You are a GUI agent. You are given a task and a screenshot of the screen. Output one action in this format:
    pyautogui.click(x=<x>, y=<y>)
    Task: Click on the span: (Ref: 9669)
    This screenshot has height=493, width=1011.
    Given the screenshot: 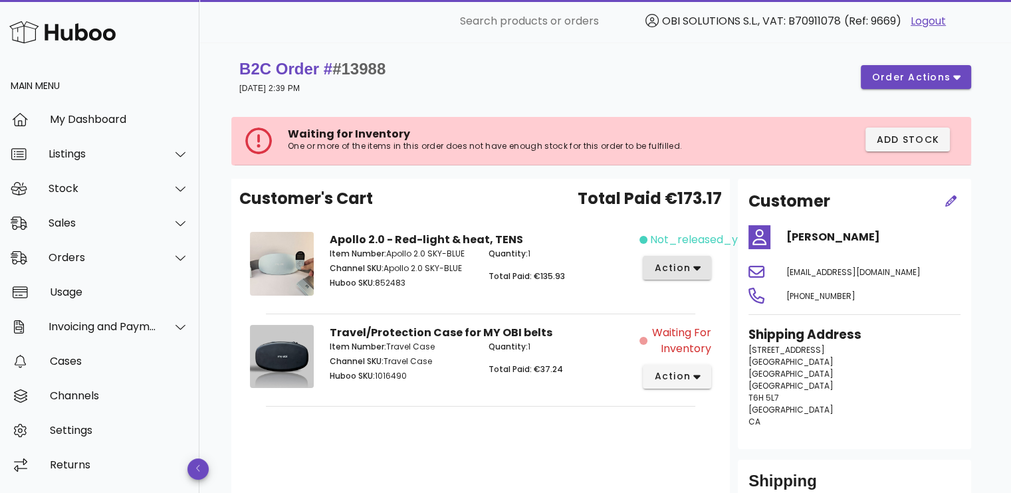 What is the action you would take?
    pyautogui.click(x=872, y=21)
    